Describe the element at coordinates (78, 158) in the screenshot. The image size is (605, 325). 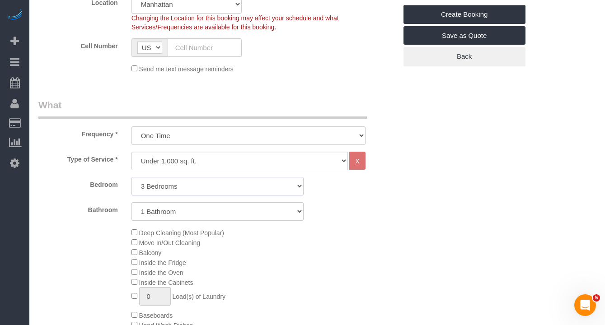
I see `label: Type of Service *` at that location.